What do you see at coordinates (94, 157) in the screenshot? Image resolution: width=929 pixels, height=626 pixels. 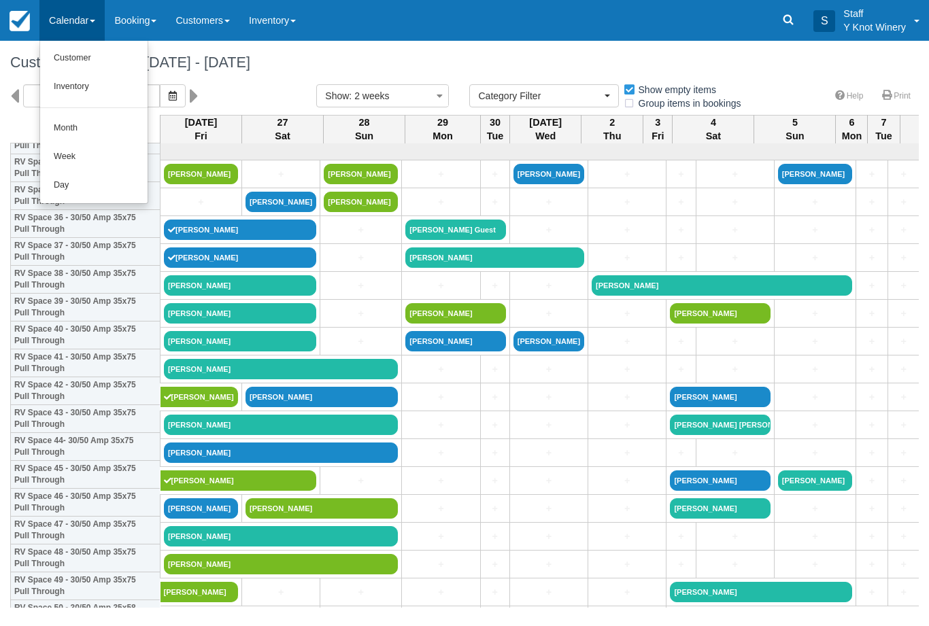 I see `a: Week` at bounding box center [94, 157].